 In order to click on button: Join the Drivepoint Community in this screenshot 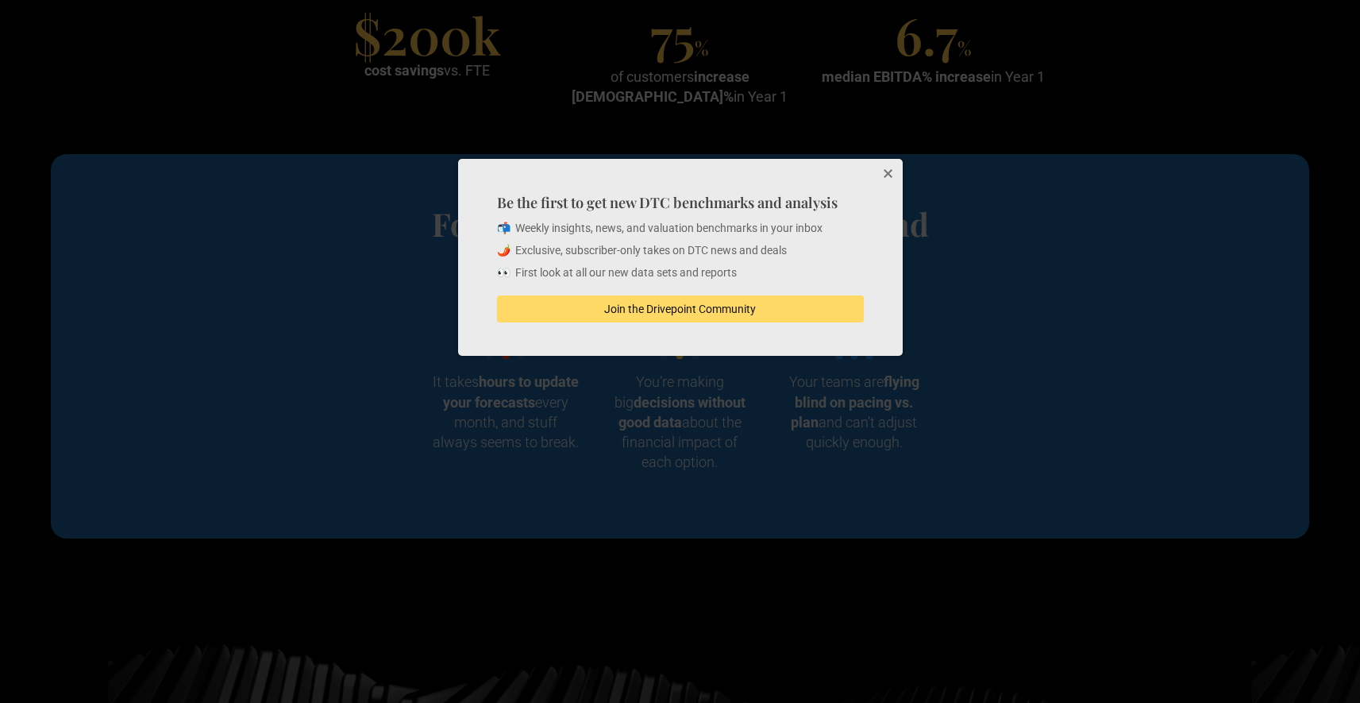, I will do `click(680, 309)`.